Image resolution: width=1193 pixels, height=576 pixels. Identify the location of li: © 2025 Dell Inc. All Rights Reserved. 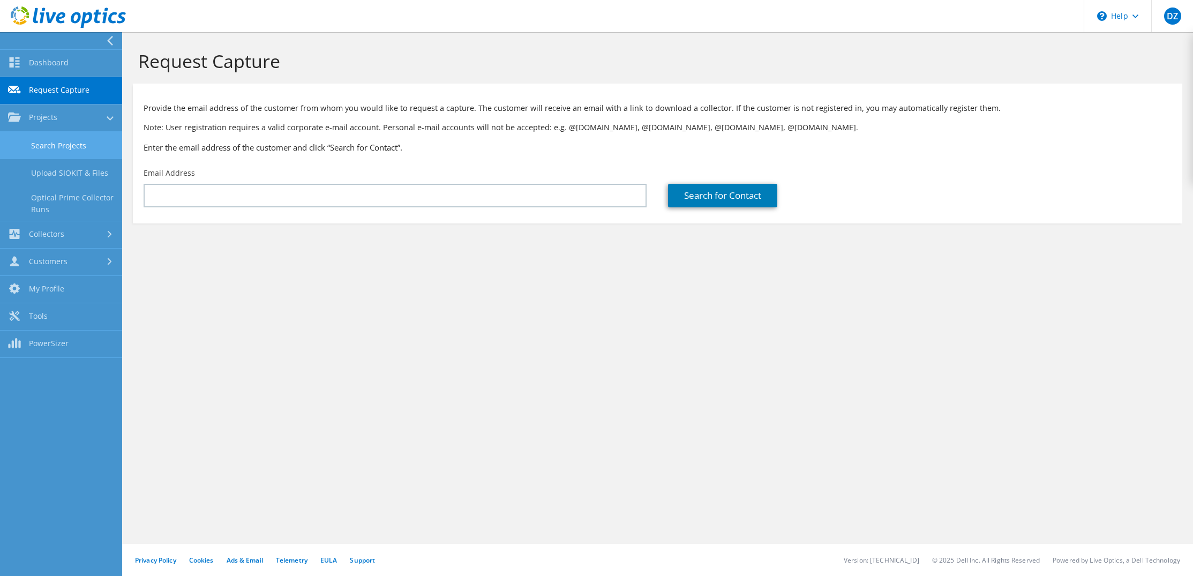
(986, 560).